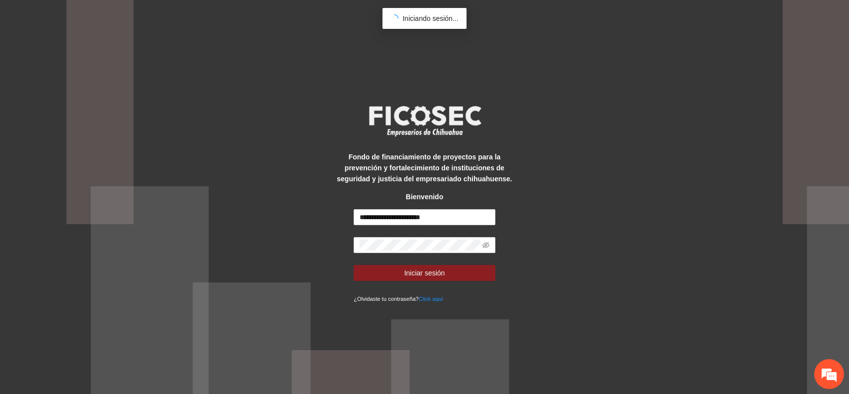 The image size is (849, 394). What do you see at coordinates (431, 299) in the screenshot?
I see `a: Click aqui` at bounding box center [431, 299].